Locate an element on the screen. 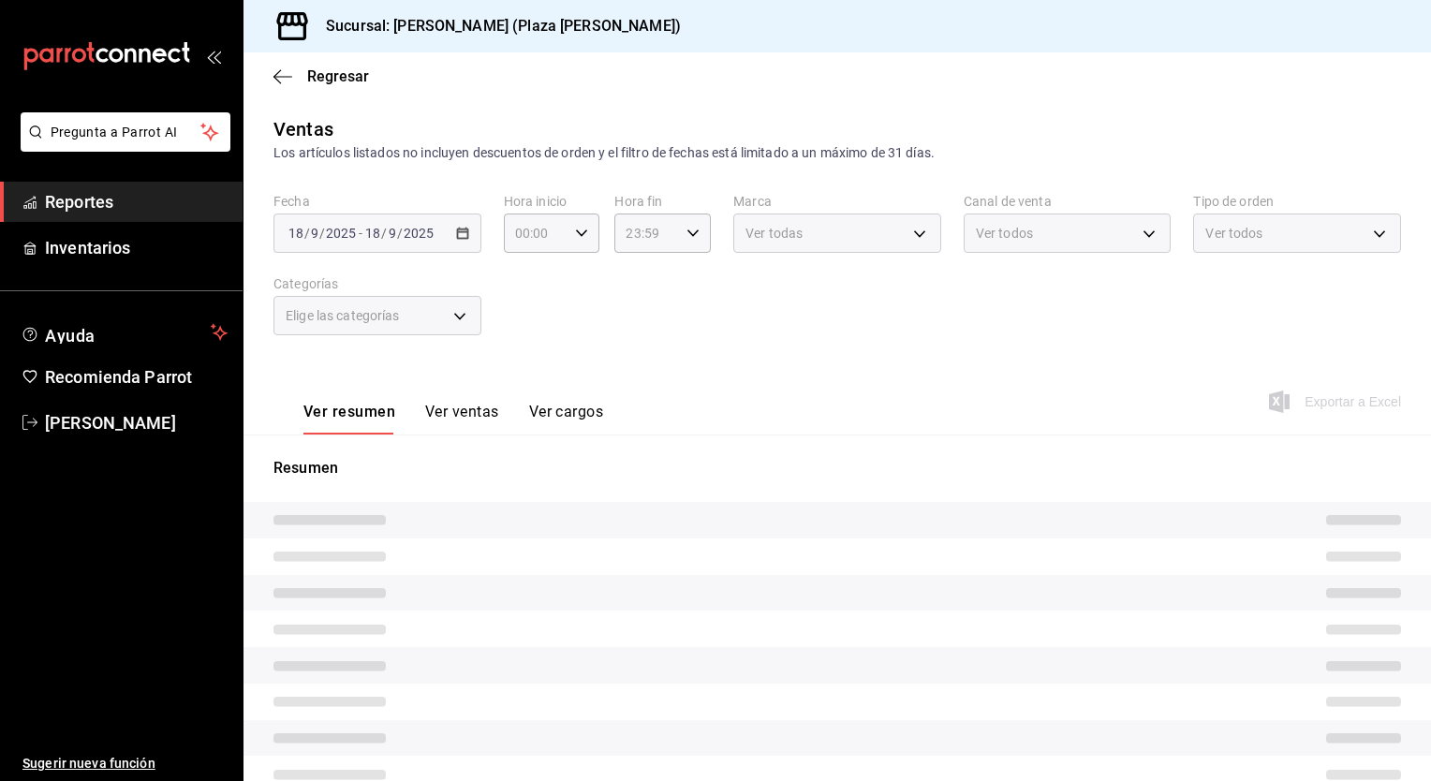  button: Regresar is located at coordinates (321, 76).